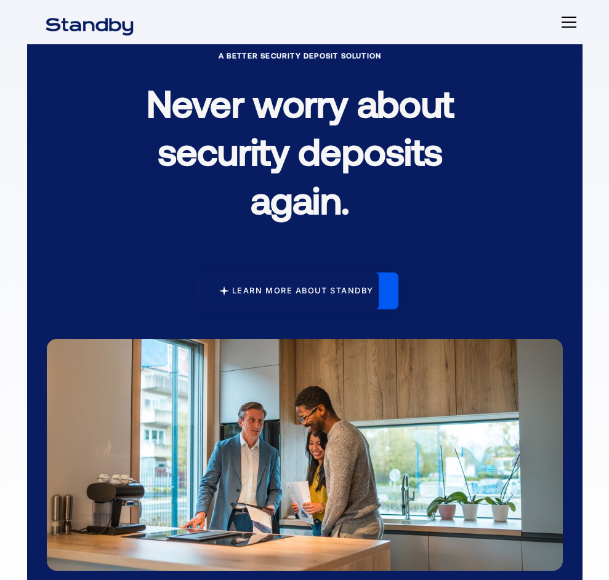 The height and width of the screenshot is (580, 609). I want to click on a: home, so click(89, 22).